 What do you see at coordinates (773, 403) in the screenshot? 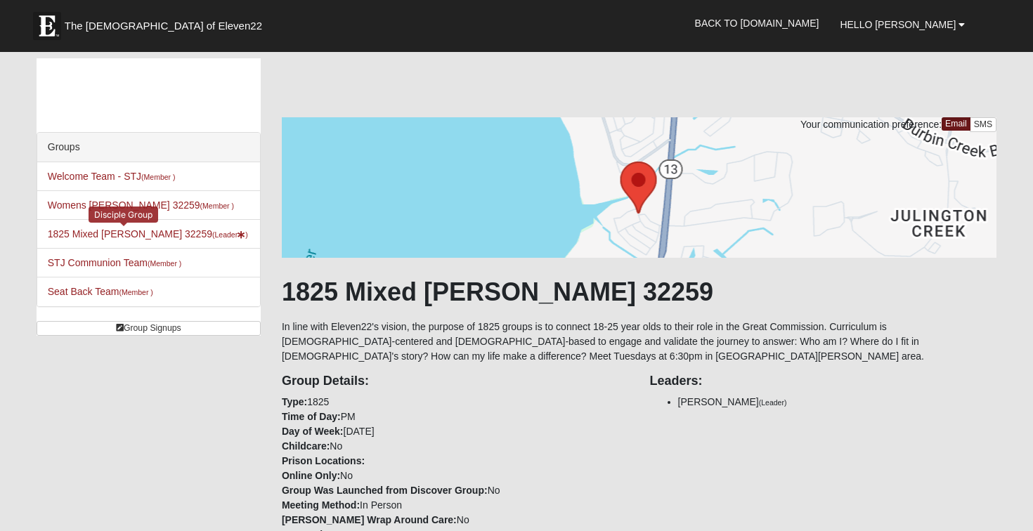
I see `small: (Leader)` at bounding box center [773, 403].